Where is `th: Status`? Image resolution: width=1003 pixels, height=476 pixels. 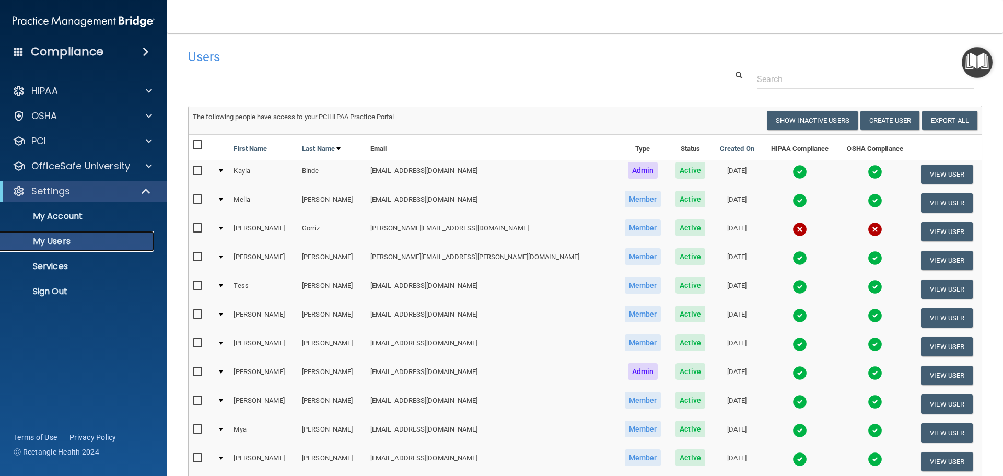 th: Status is located at coordinates (691, 147).